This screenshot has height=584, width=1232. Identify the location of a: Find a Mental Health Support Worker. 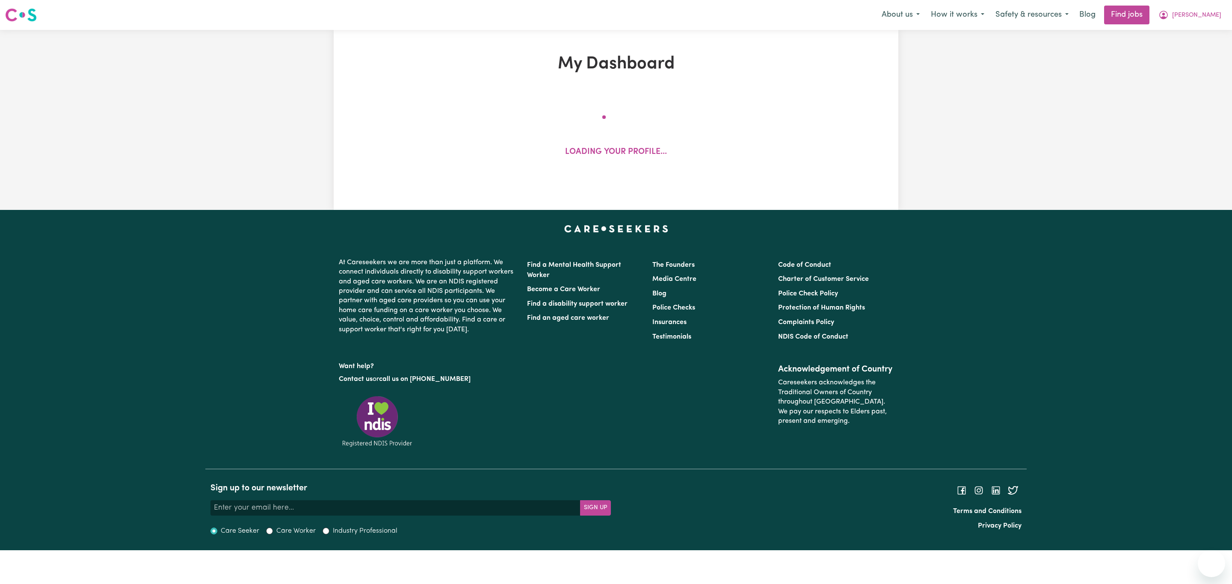
(574, 270).